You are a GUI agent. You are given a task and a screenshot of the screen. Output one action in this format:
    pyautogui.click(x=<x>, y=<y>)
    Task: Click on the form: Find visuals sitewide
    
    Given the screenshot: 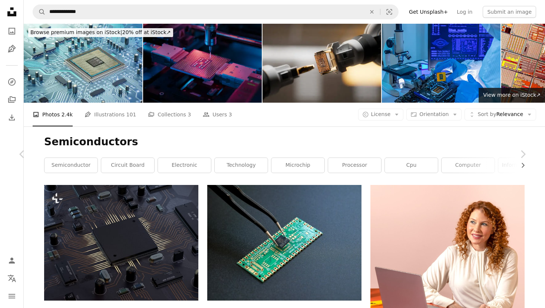 What is the action you would take?
    pyautogui.click(x=215, y=12)
    